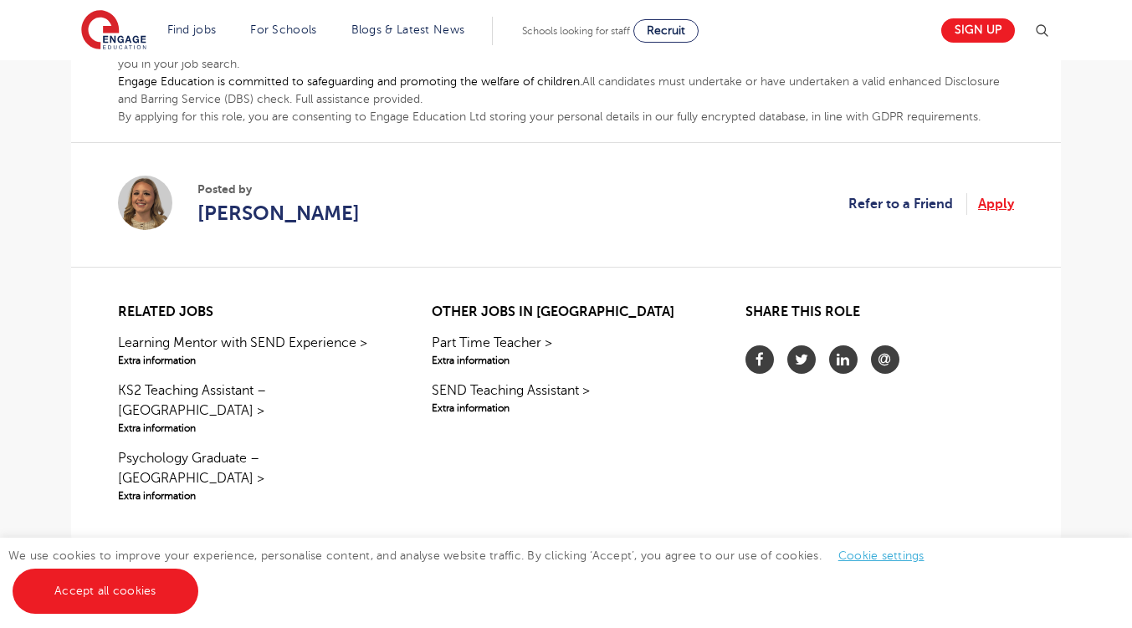 The width and height of the screenshot is (1132, 628). What do you see at coordinates (279, 189) in the screenshot?
I see `span: Posted by` at bounding box center [279, 189].